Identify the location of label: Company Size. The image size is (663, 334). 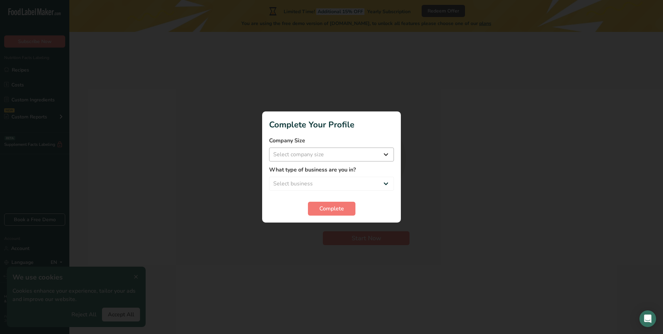
(332, 140).